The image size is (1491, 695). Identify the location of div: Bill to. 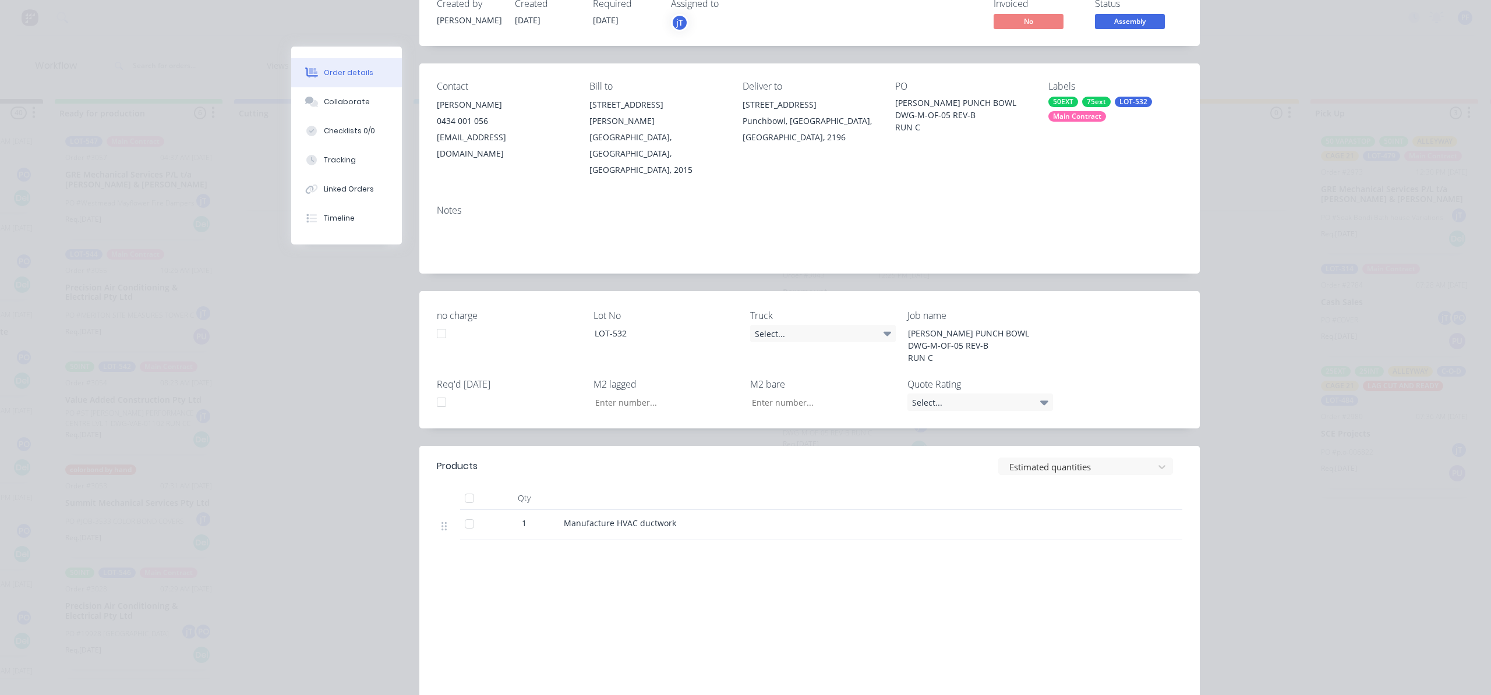
(656, 86).